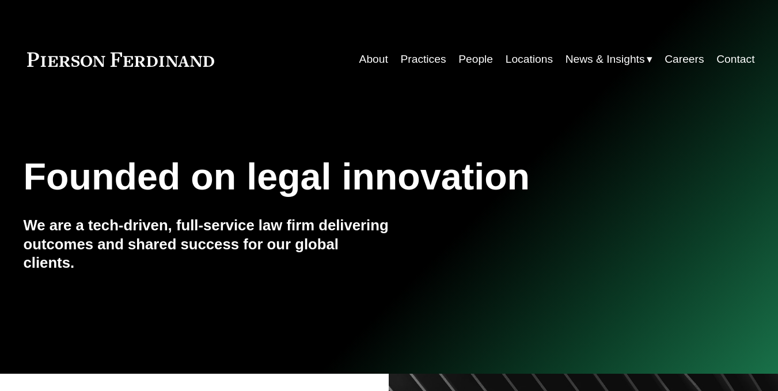 The width and height of the screenshot is (778, 391). Describe the element at coordinates (736, 59) in the screenshot. I see `a: Contact` at that location.